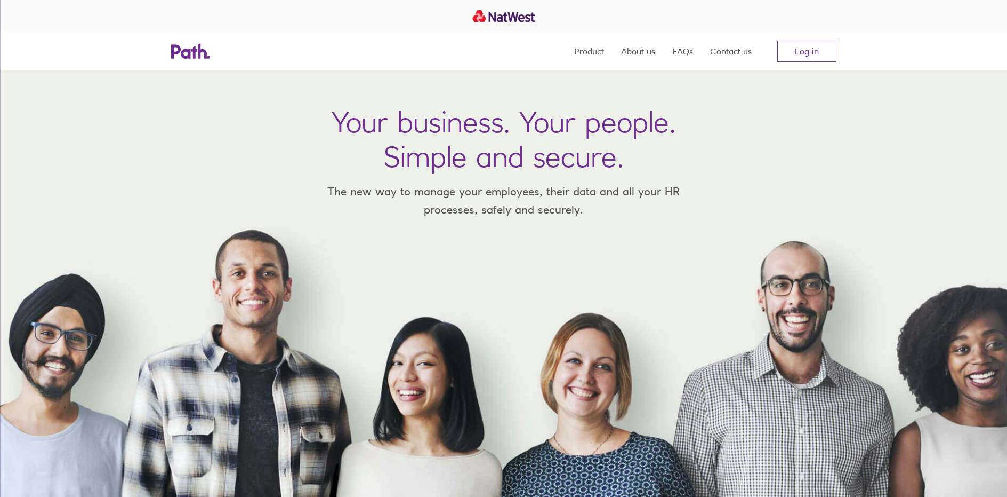  What do you see at coordinates (589, 51) in the screenshot?
I see `a: Product` at bounding box center [589, 51].